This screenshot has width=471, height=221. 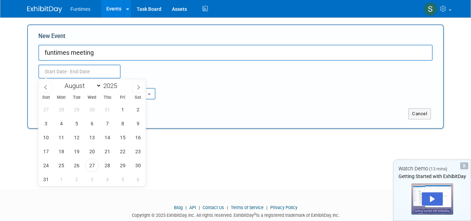 What do you see at coordinates (76, 137) in the screenshot?
I see `span: August 12, 2025` at bounding box center [76, 137].